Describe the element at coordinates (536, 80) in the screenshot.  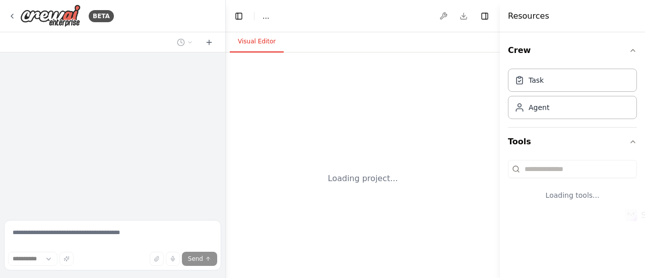
I see `div: Task` at that location.